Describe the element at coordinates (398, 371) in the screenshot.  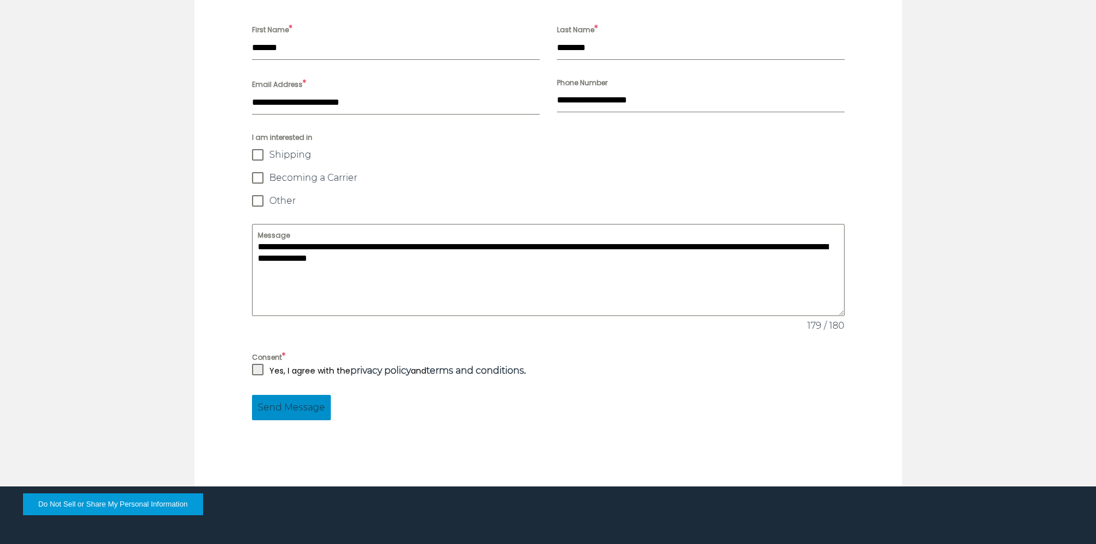
I see `p: Yes, I agree with the and` at that location.